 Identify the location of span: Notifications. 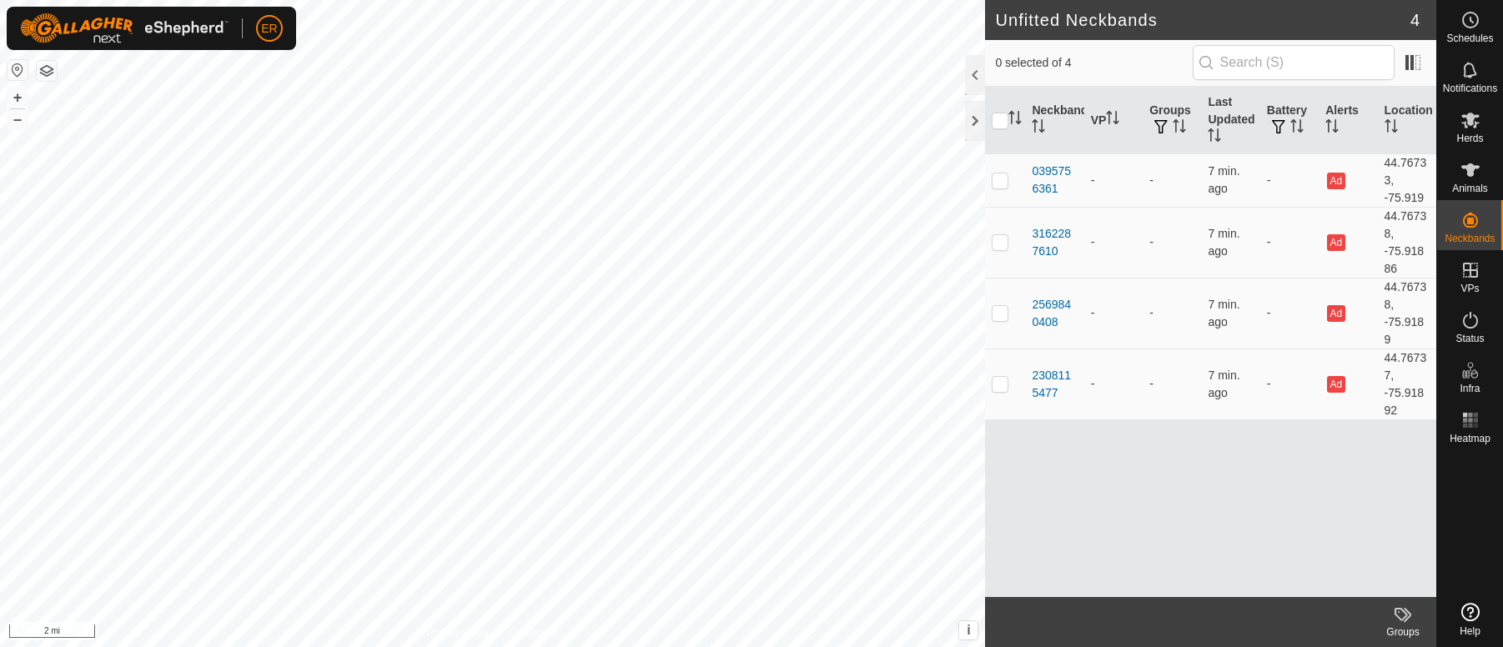
(1470, 88).